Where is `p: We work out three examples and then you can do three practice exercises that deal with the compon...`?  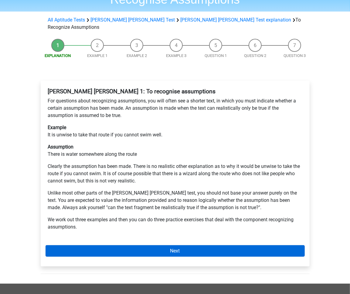
p: We work out three examples and then you can do three practice exercises that deal with the compon... is located at coordinates (175, 223).